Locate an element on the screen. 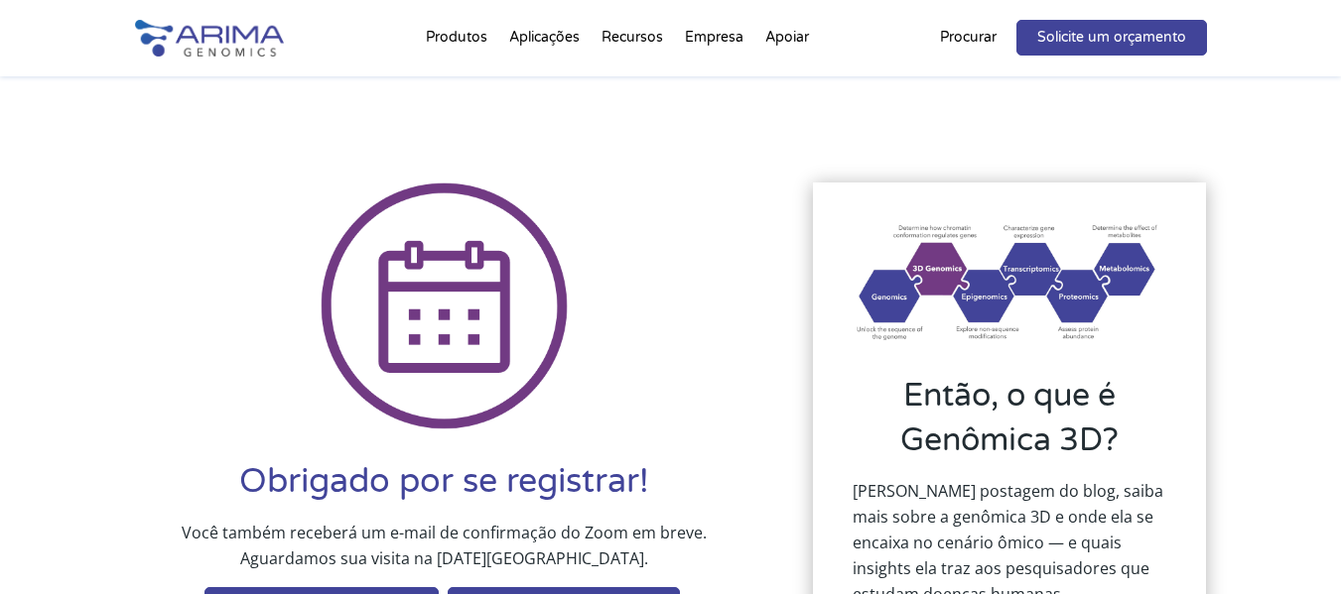 The width and height of the screenshot is (1341, 594). img: Logotipo da Arima-Genomics is located at coordinates (209, 38).